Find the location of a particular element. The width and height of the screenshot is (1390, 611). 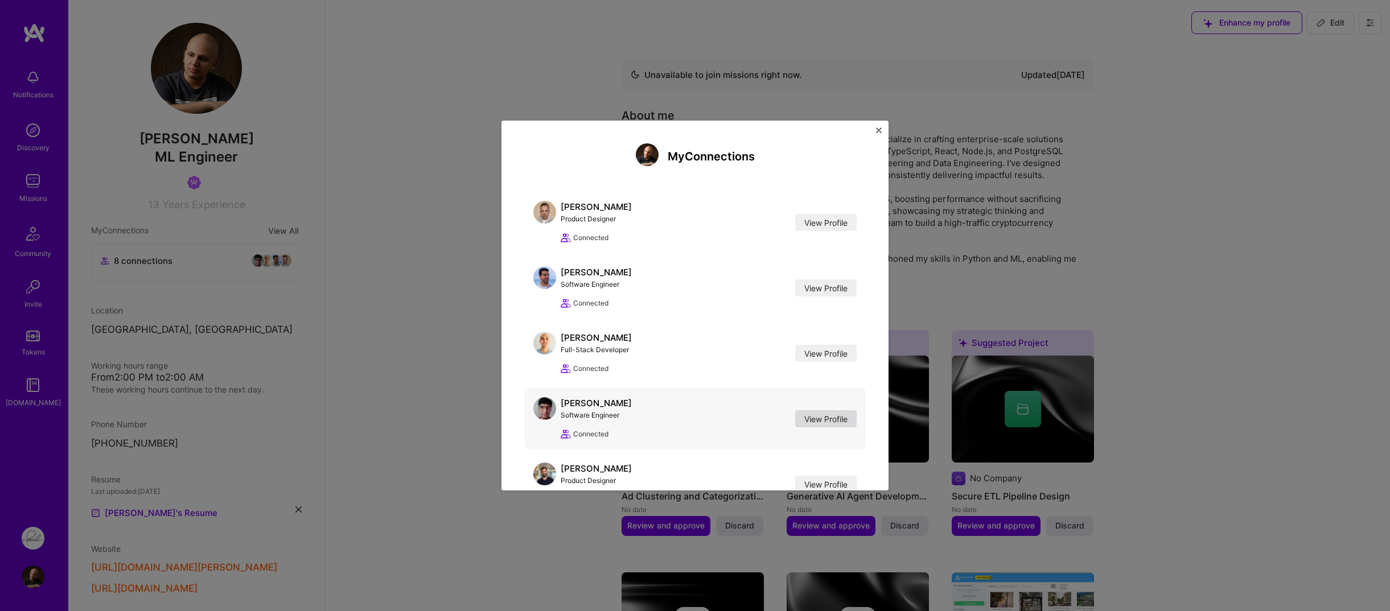

img: Emiliano Gonzalez is located at coordinates (545, 474).